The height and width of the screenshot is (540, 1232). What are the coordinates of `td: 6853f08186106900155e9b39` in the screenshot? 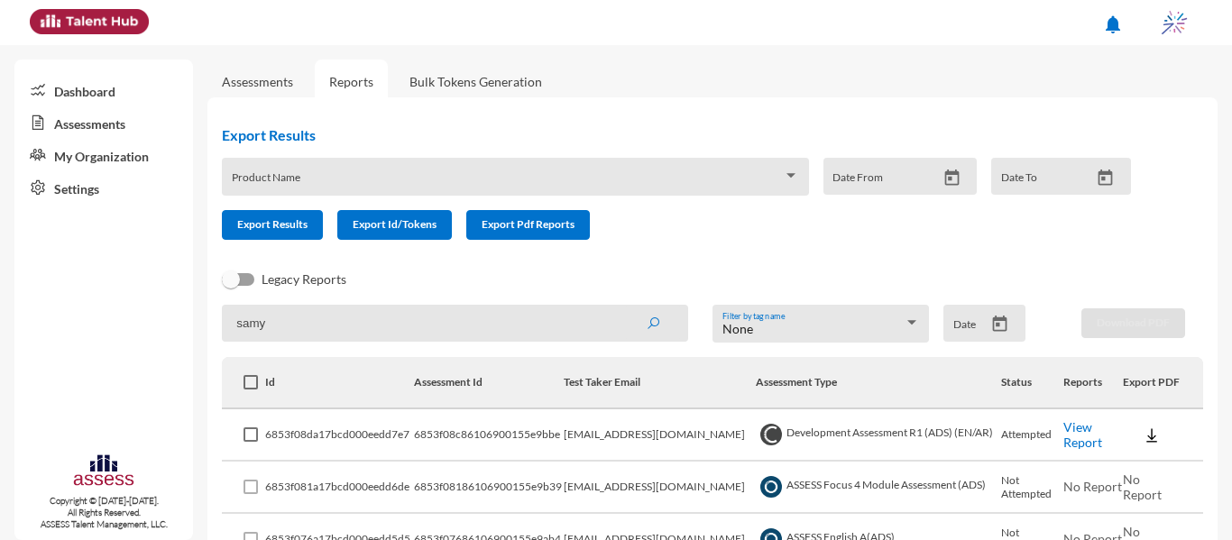 It's located at (489, 488).